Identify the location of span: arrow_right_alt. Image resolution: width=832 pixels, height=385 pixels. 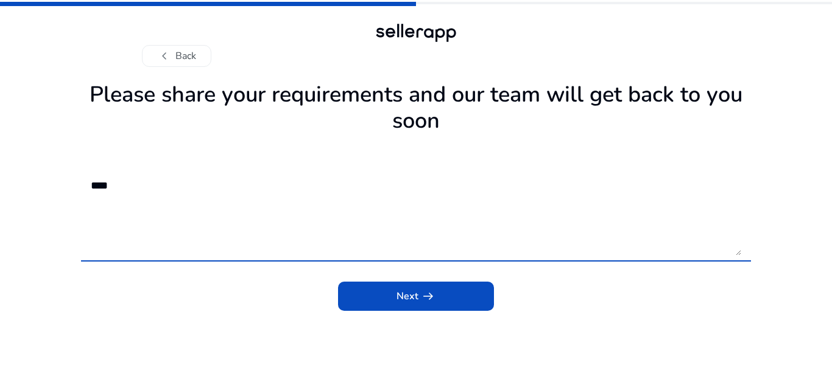
(428, 297).